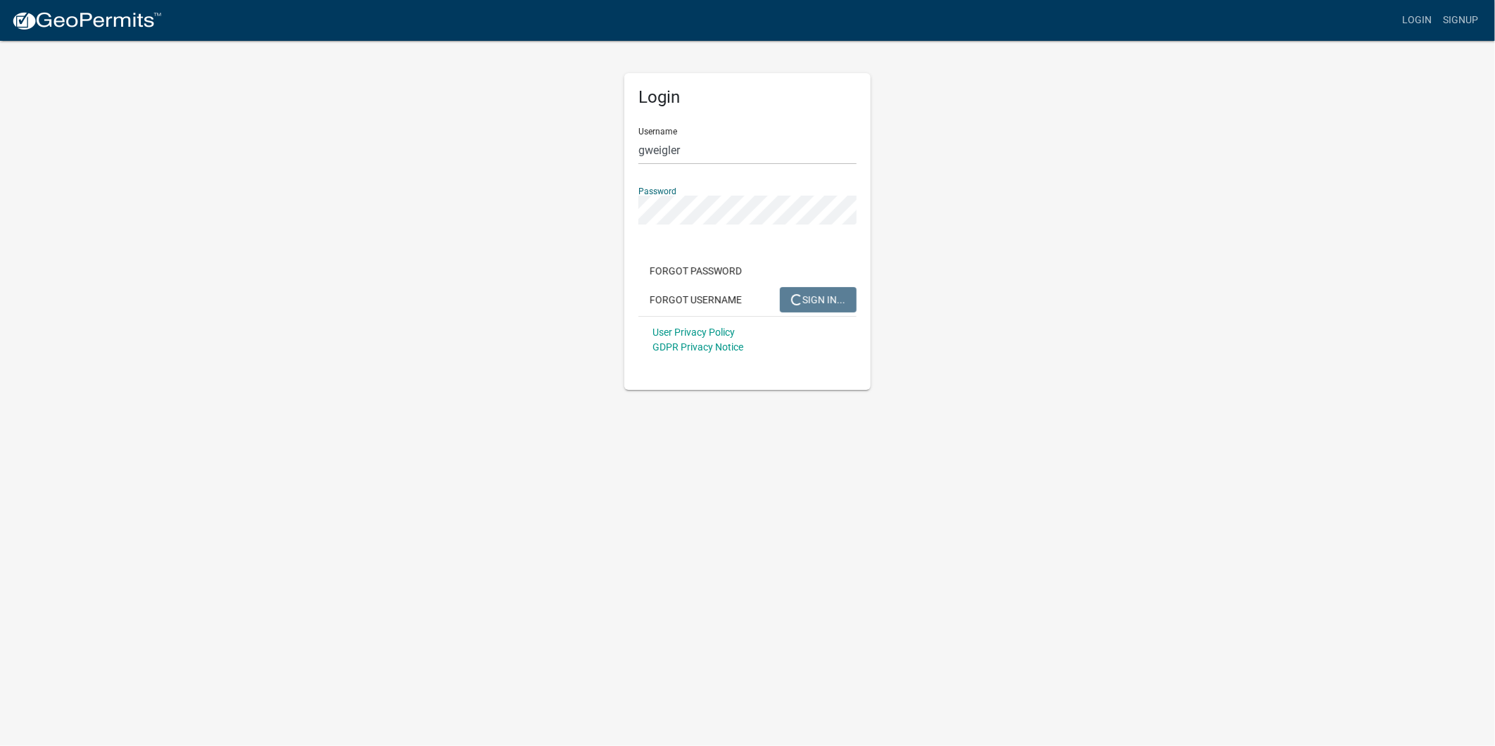 The image size is (1495, 746). I want to click on span: SIGN IN..., so click(818, 299).